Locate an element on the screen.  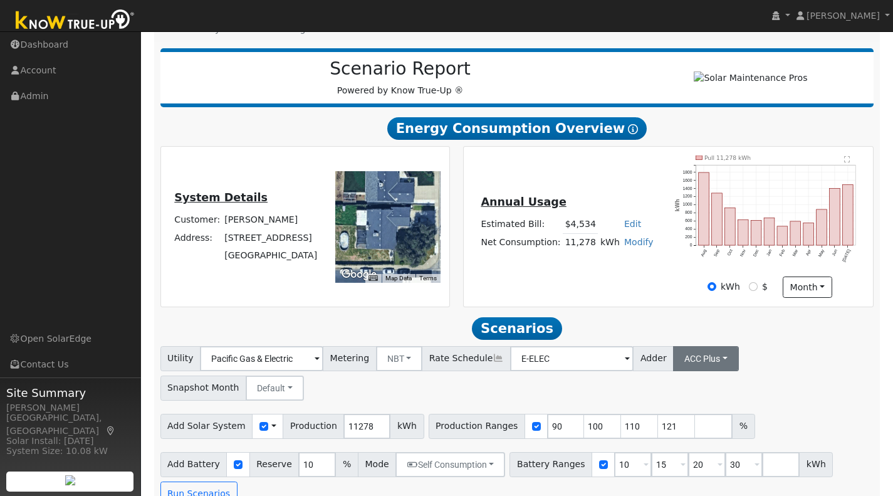
span: Site Summary is located at coordinates (70, 392).